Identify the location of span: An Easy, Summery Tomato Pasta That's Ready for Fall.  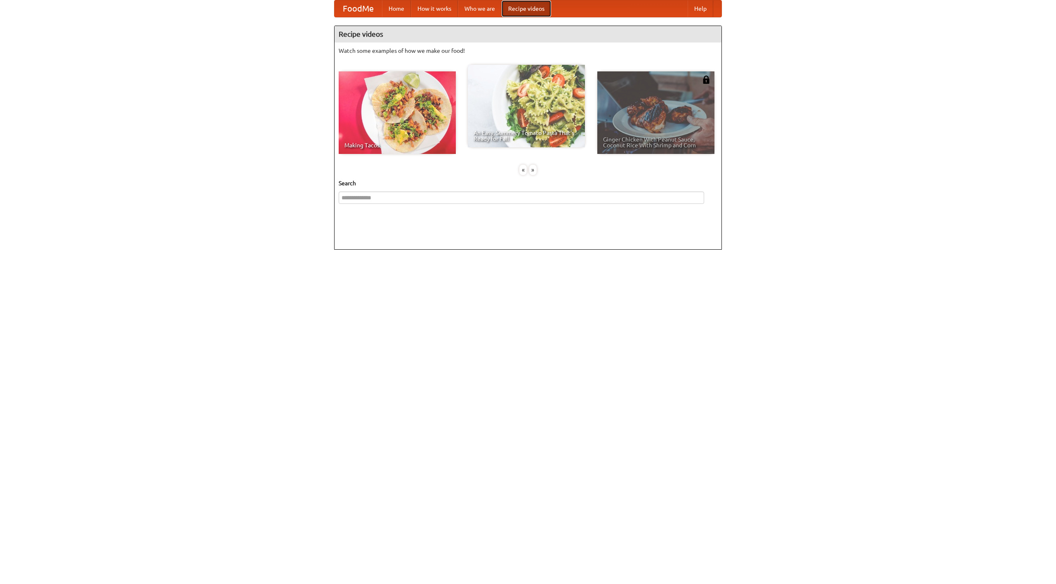
(526, 136).